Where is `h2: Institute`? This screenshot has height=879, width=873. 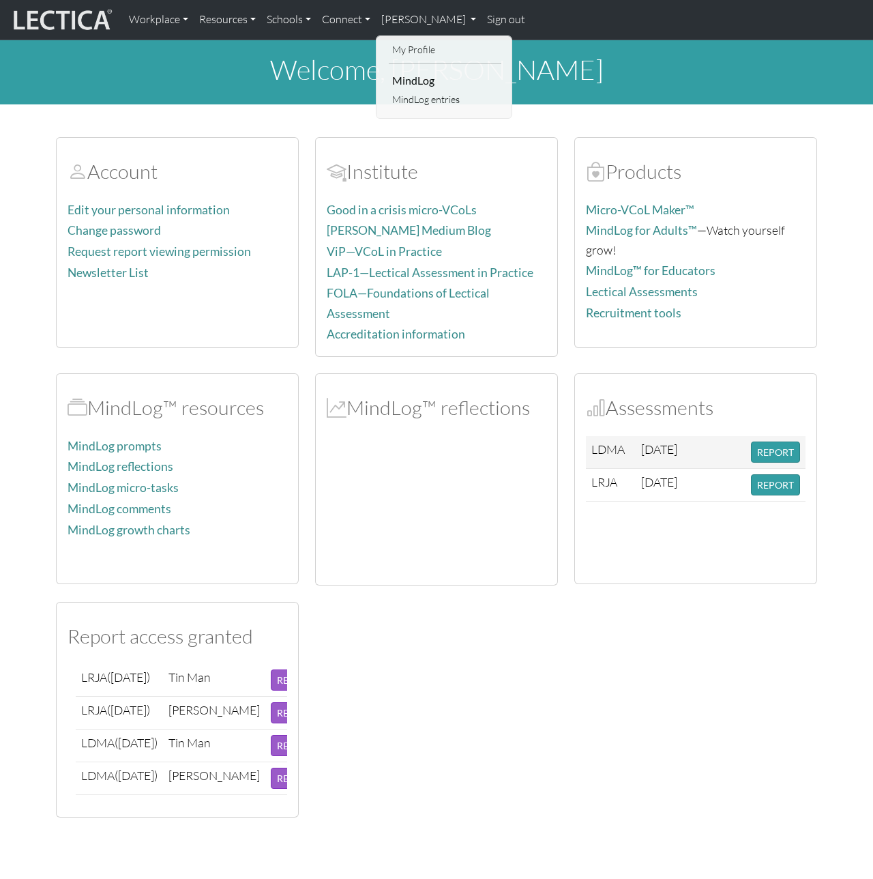
h2: Institute is located at coordinates (437, 171).